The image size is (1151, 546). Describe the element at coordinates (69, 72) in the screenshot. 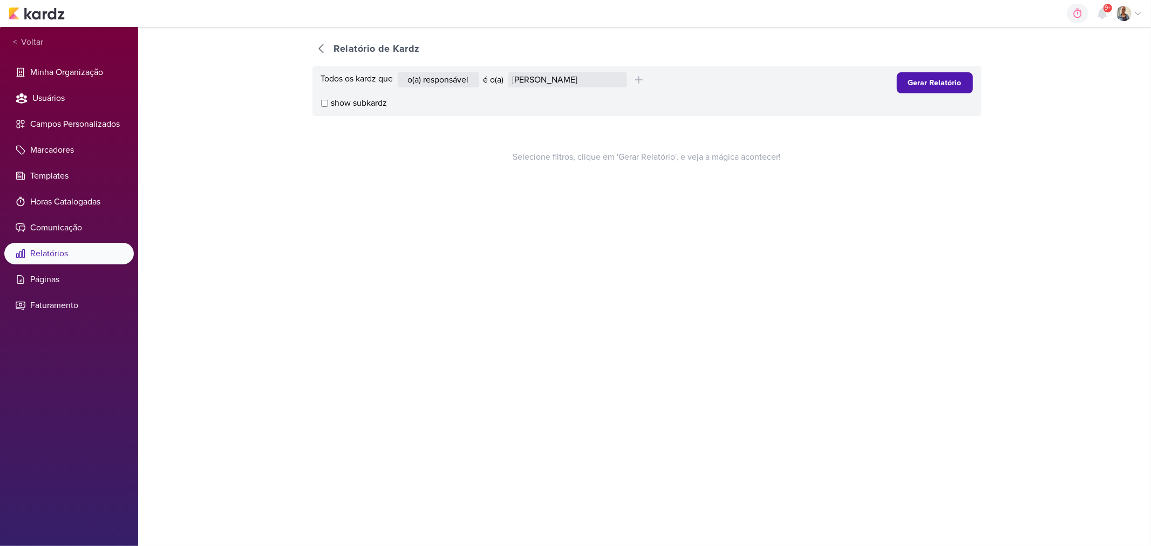

I see `li: Minha Organização` at that location.